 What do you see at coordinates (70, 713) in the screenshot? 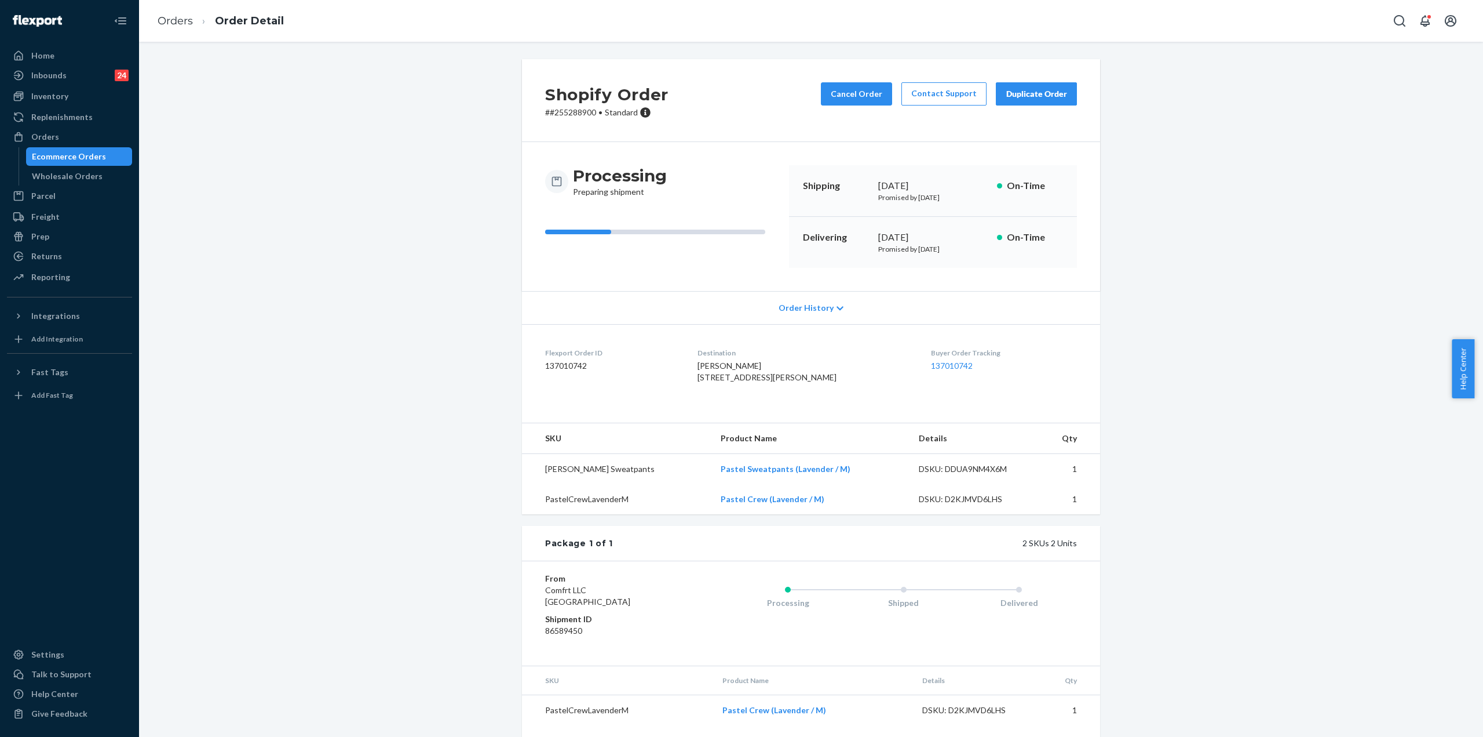
I see `button: Give Feedback` at bounding box center [70, 713].